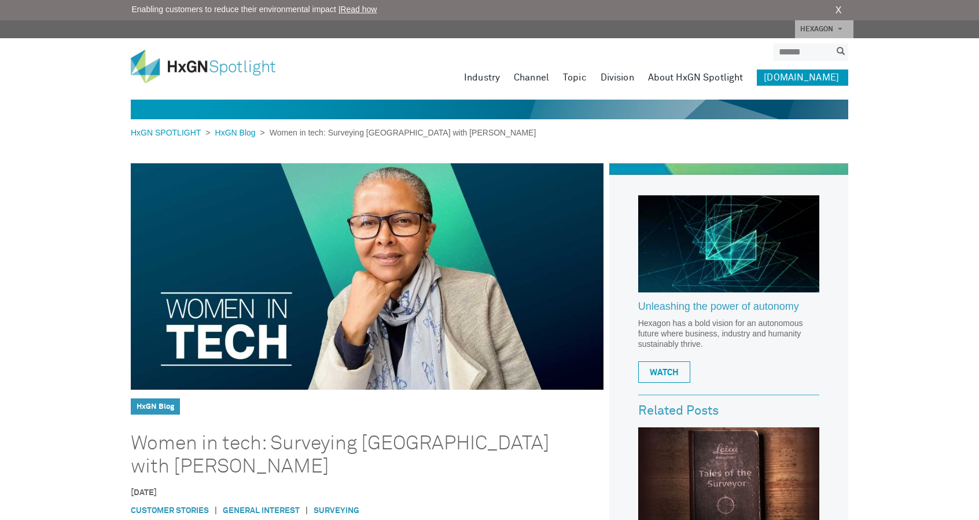 This screenshot has height=520, width=979. What do you see at coordinates (575, 78) in the screenshot?
I see `a: Topic` at bounding box center [575, 78].